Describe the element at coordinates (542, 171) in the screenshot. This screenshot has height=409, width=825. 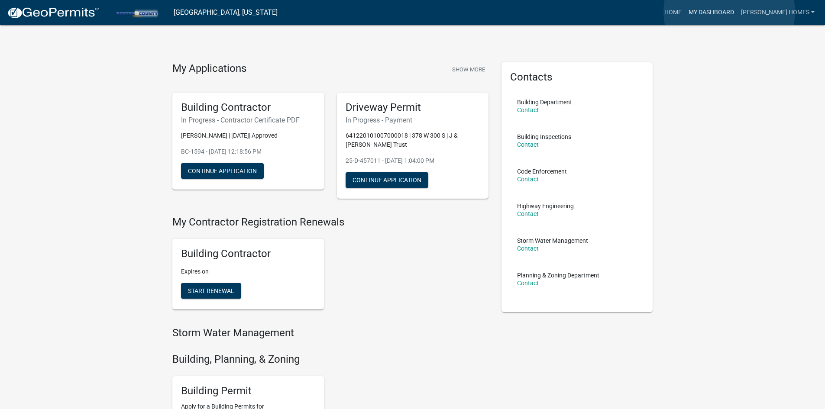
I see `p: Code Enforcement` at that location.